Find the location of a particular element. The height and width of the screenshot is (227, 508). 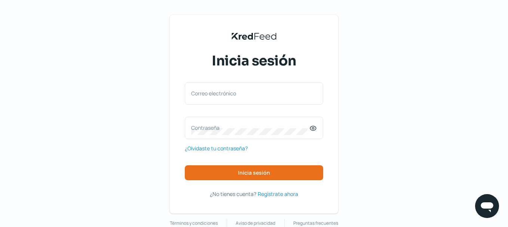

span: ¿No tienes cuenta? is located at coordinates (233, 194).